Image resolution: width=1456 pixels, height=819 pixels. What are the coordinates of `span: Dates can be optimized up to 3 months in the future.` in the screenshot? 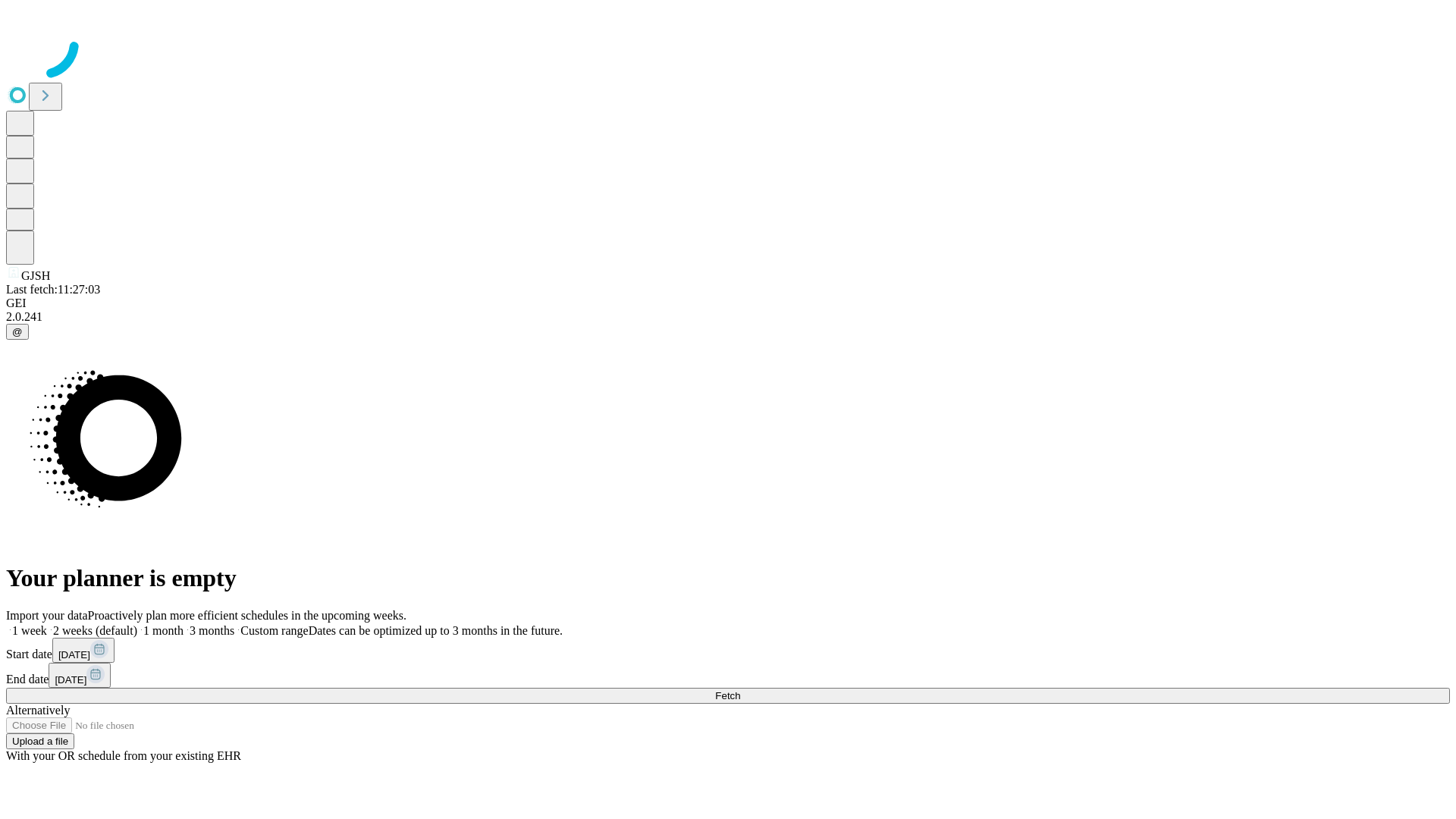 It's located at (436, 630).